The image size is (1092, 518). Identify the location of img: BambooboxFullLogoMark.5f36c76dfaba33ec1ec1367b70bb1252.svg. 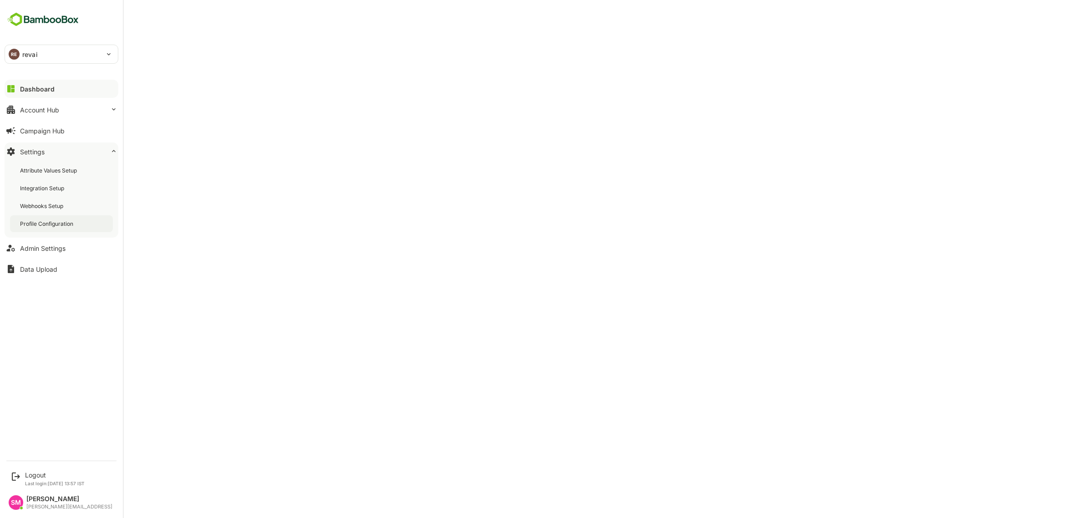
(43, 20).